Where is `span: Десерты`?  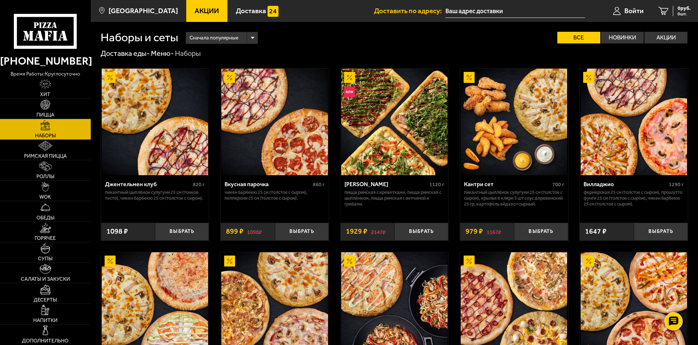
span: Десерты is located at coordinates (45, 300).